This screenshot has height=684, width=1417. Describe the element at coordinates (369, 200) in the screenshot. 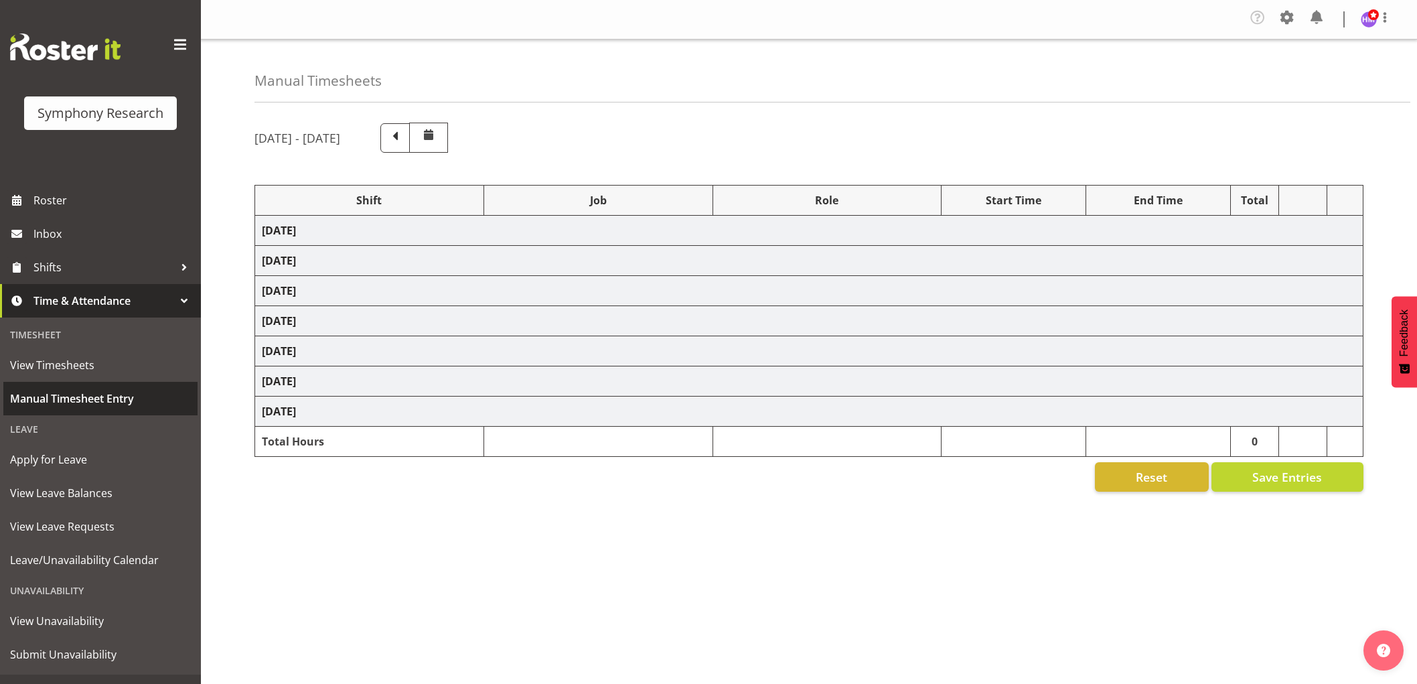

I see `div: Shift` at that location.